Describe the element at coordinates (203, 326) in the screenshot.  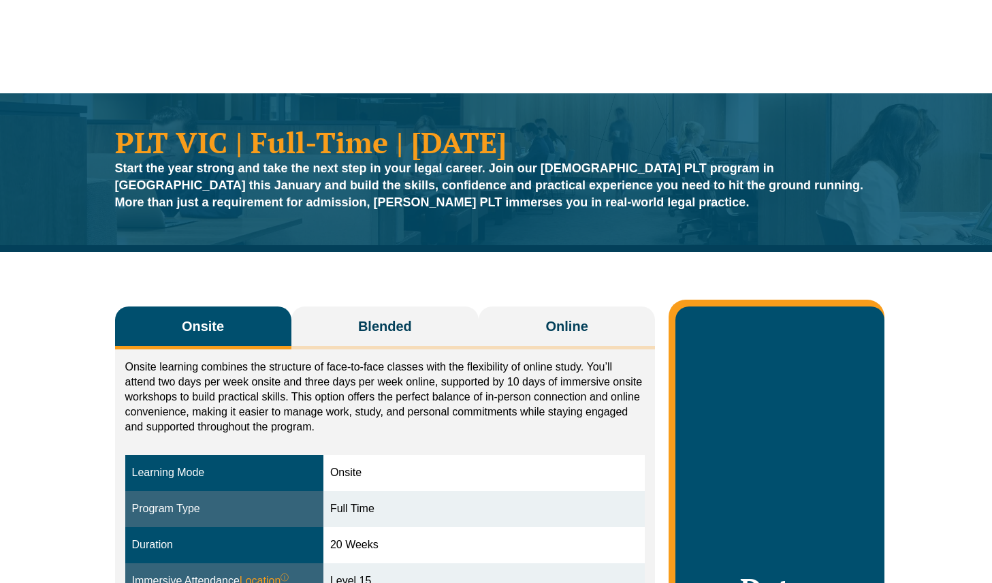
I see `span: Onsite` at that location.